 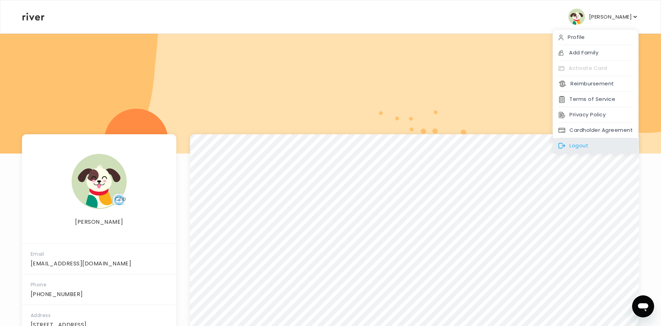 I want to click on div: Add Family, so click(x=595, y=53).